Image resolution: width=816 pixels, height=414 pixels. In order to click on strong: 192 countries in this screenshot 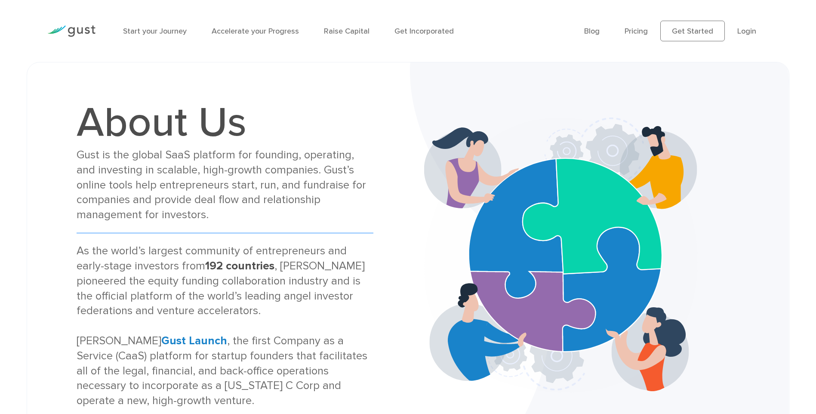, I will do `click(240, 265)`.